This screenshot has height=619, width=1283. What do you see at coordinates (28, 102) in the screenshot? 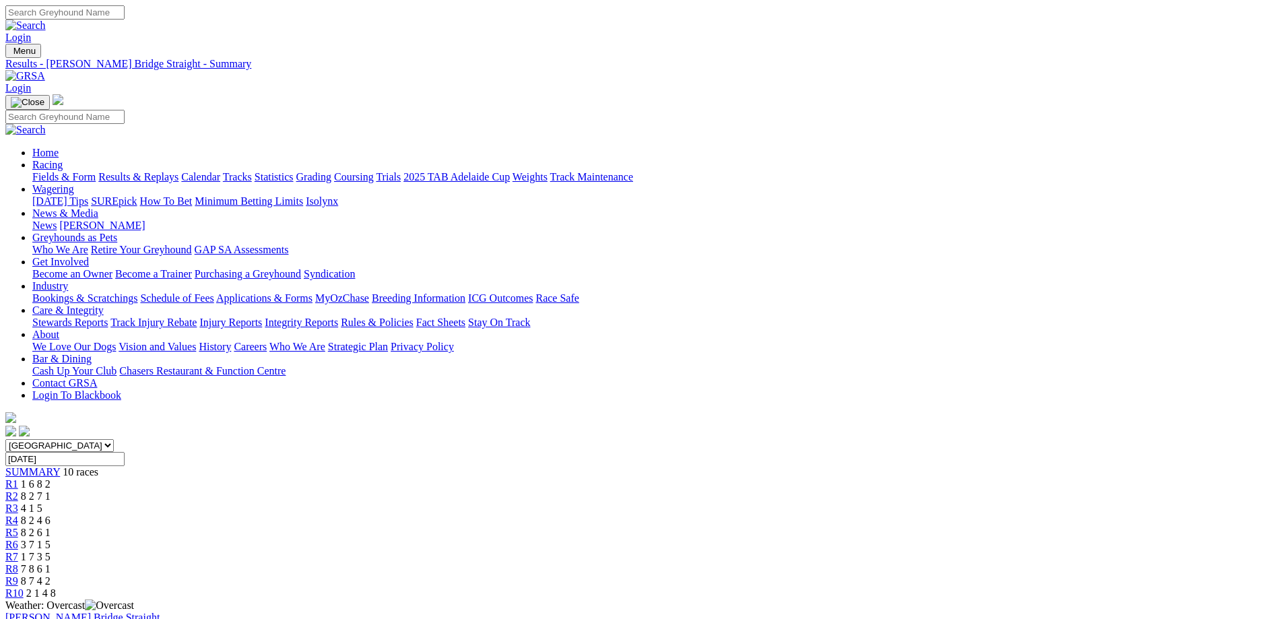
I see `img: Close` at bounding box center [28, 102].